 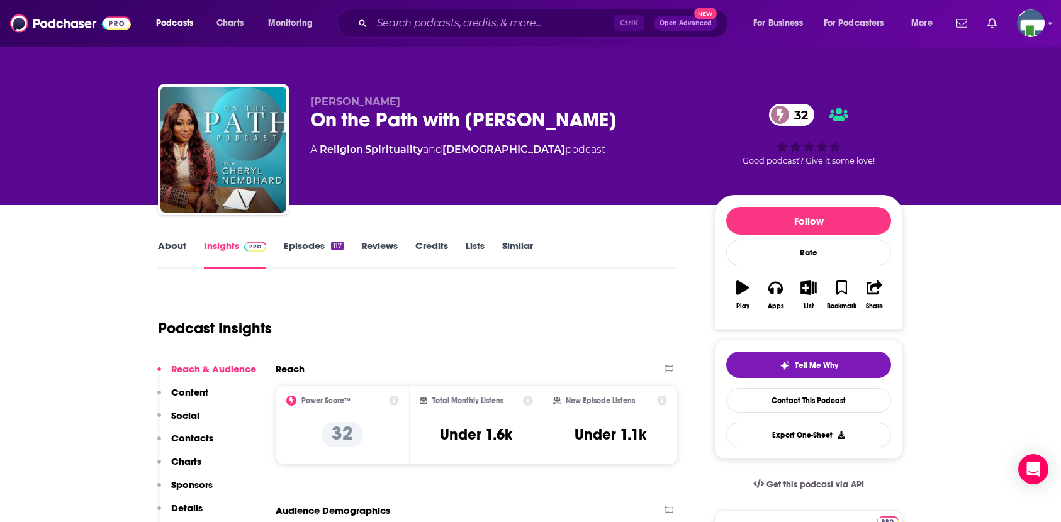 I want to click on span: Good podcast? Give it some love!, so click(x=809, y=161).